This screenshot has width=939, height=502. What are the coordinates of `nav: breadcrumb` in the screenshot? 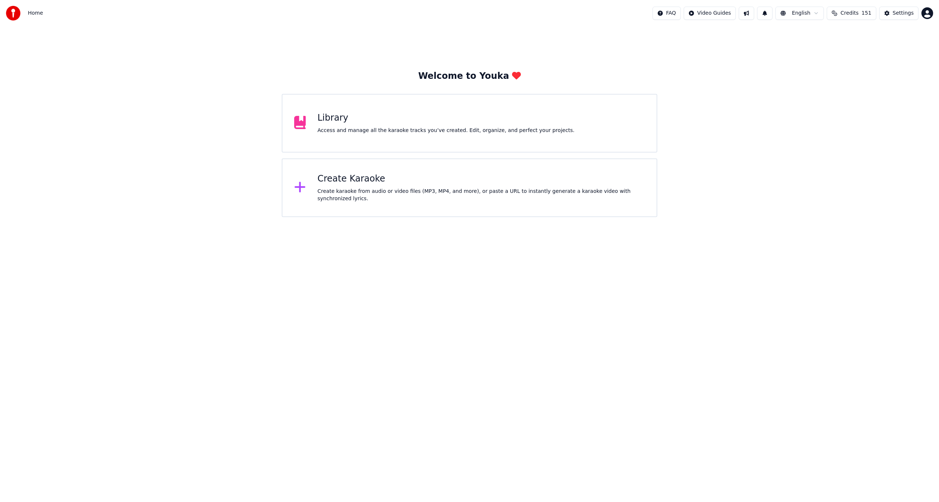 It's located at (35, 13).